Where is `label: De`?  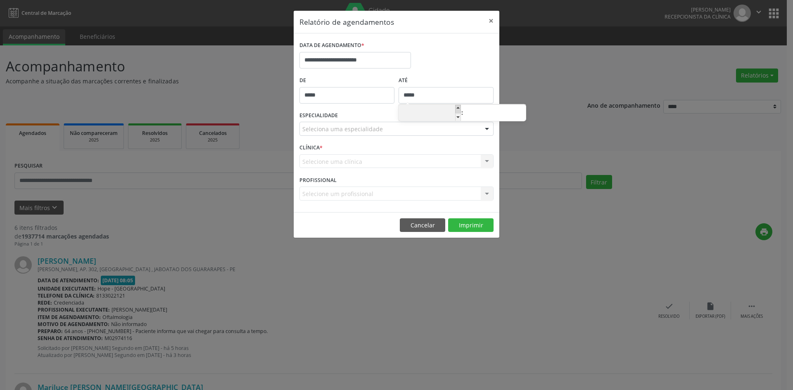
label: De is located at coordinates (347, 81).